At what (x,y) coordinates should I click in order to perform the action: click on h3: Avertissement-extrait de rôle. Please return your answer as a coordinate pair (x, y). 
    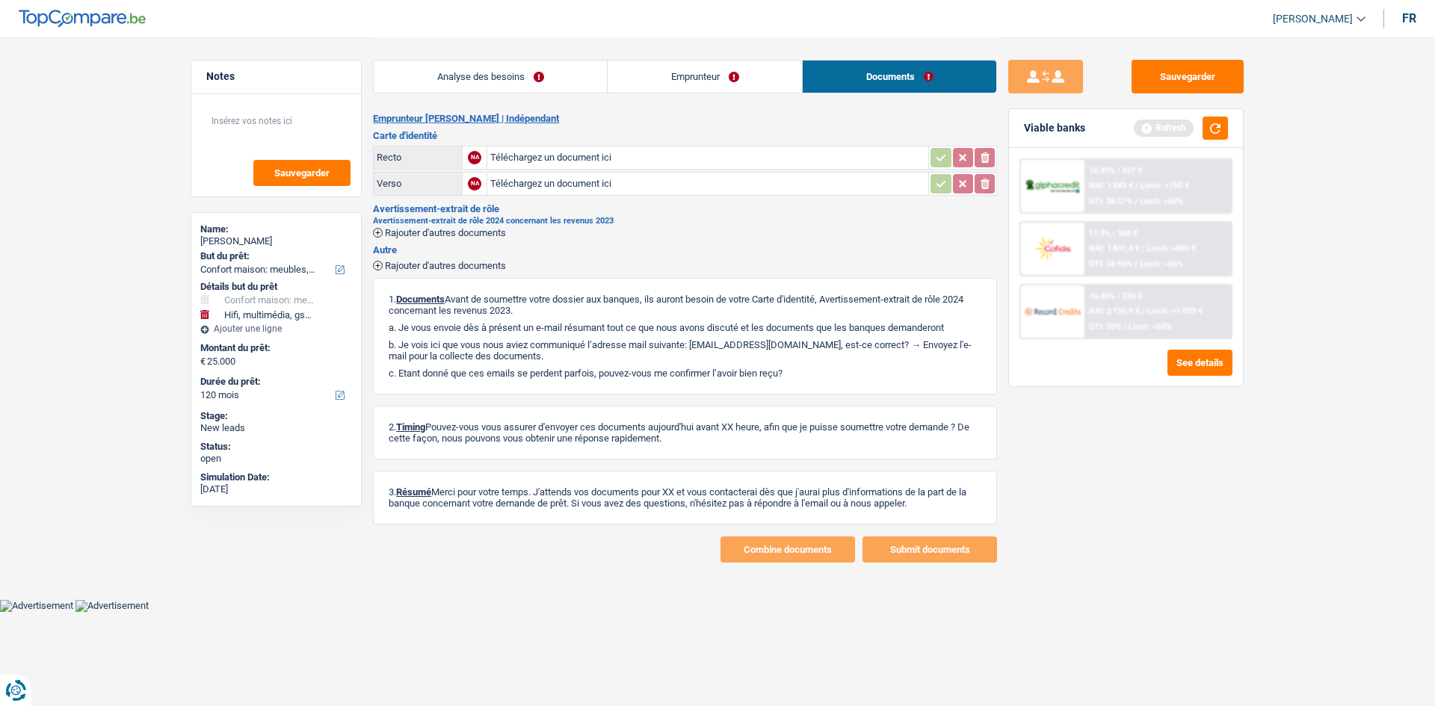
    Looking at the image, I should click on (685, 209).